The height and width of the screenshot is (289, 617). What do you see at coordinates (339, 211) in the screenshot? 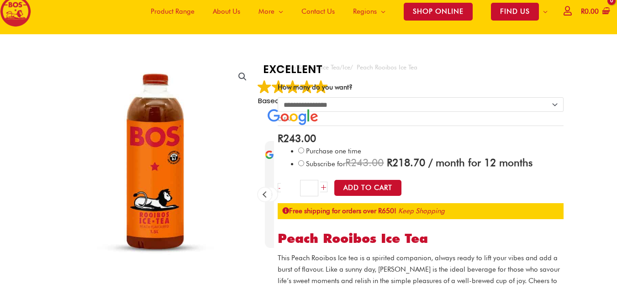
I see `strong: Free shipping for orders over R650!` at bounding box center [339, 211].